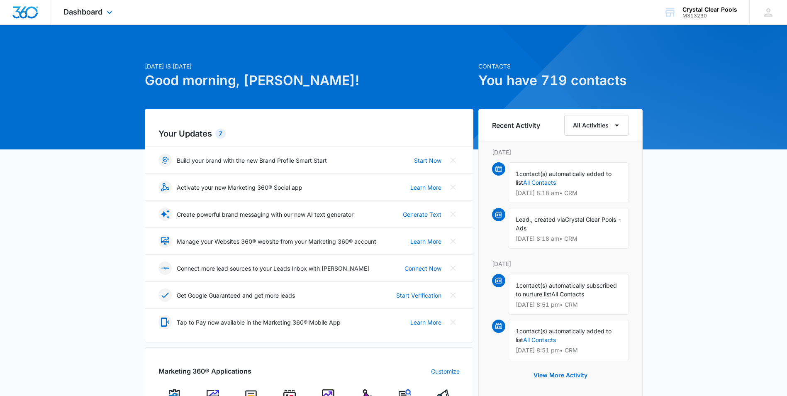 This screenshot has width=787, height=396. Describe the element at coordinates (205, 371) in the screenshot. I see `h2: Marketing 360® Applications` at that location.